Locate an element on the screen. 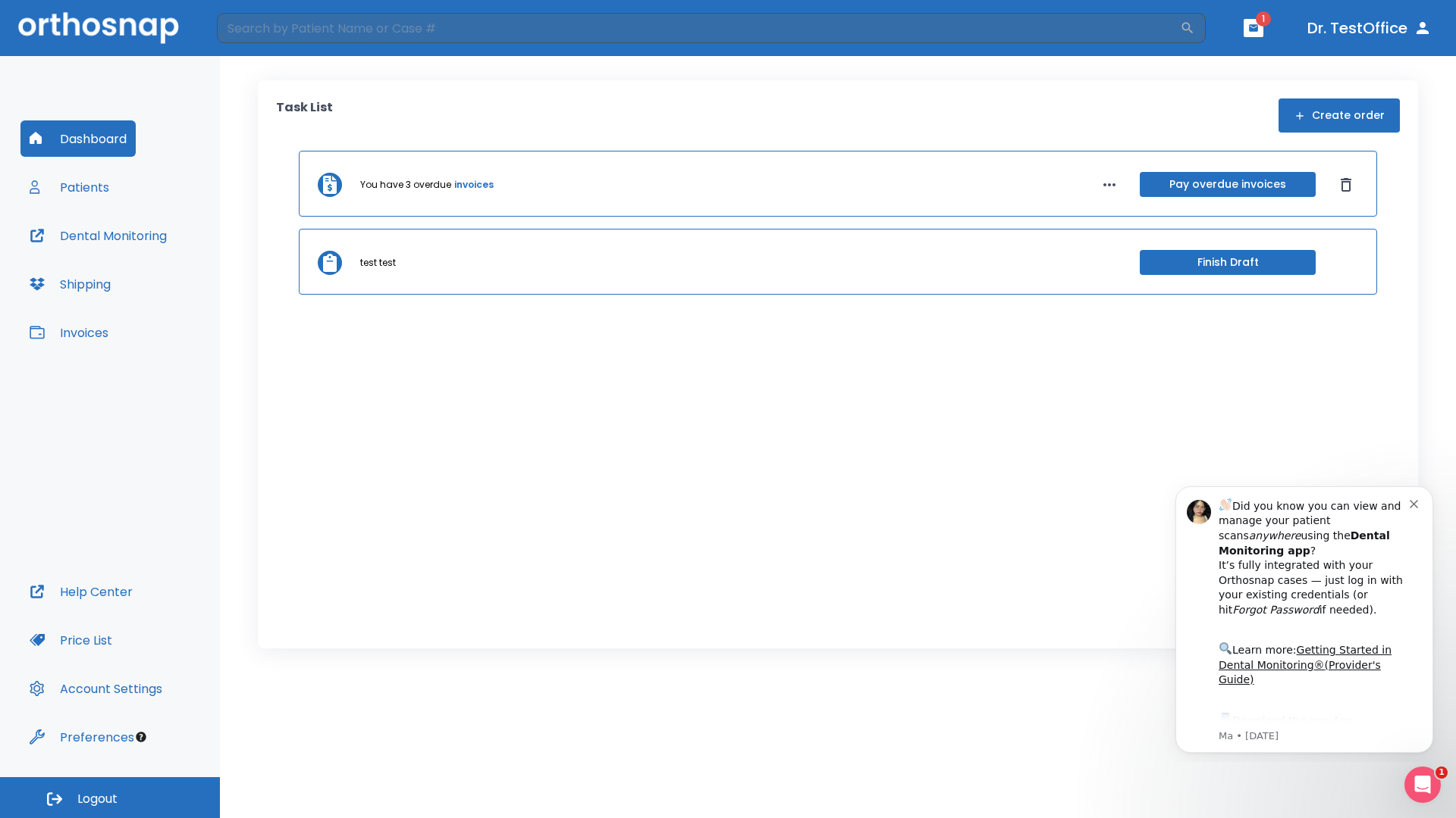 The width and height of the screenshot is (1456, 818). p: test test is located at coordinates (377, 263).